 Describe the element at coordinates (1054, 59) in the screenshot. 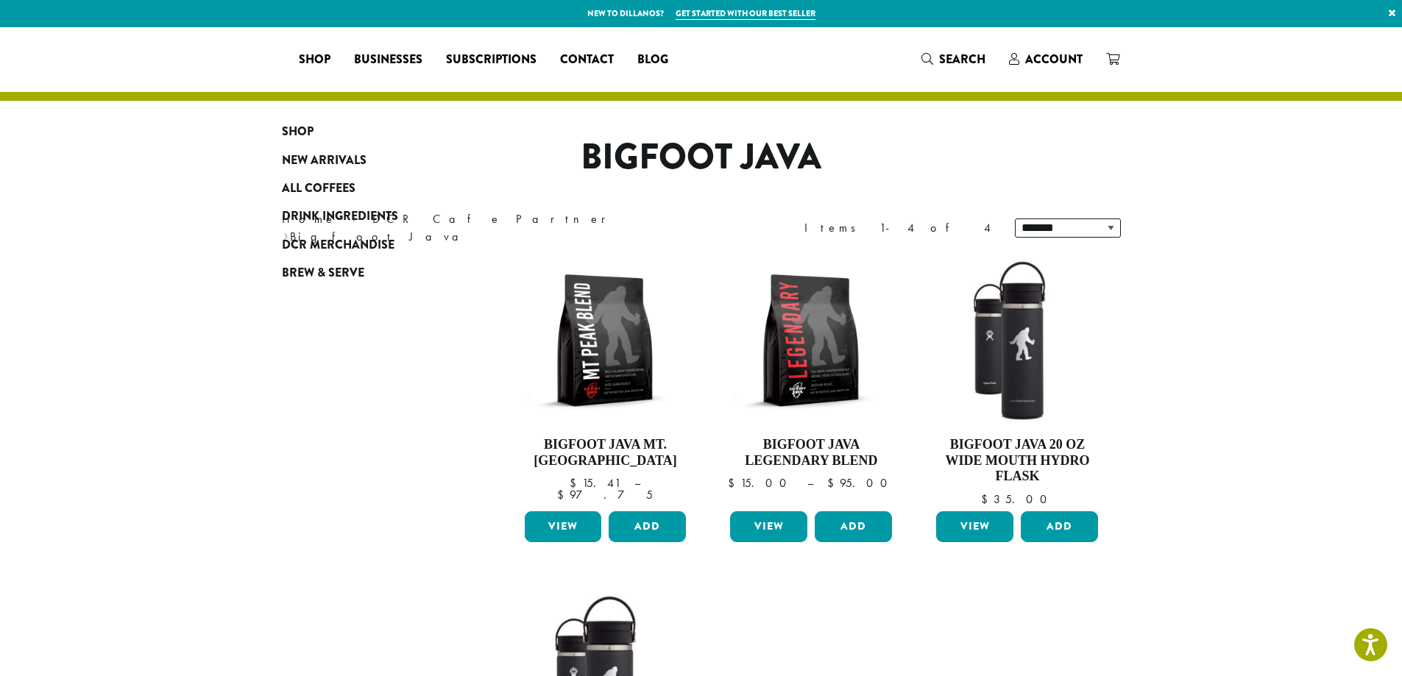

I see `span: Account` at that location.